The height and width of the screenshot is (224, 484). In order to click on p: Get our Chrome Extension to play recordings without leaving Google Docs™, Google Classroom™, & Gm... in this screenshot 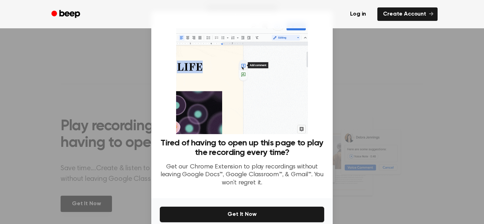, I will do `click(242, 175)`.